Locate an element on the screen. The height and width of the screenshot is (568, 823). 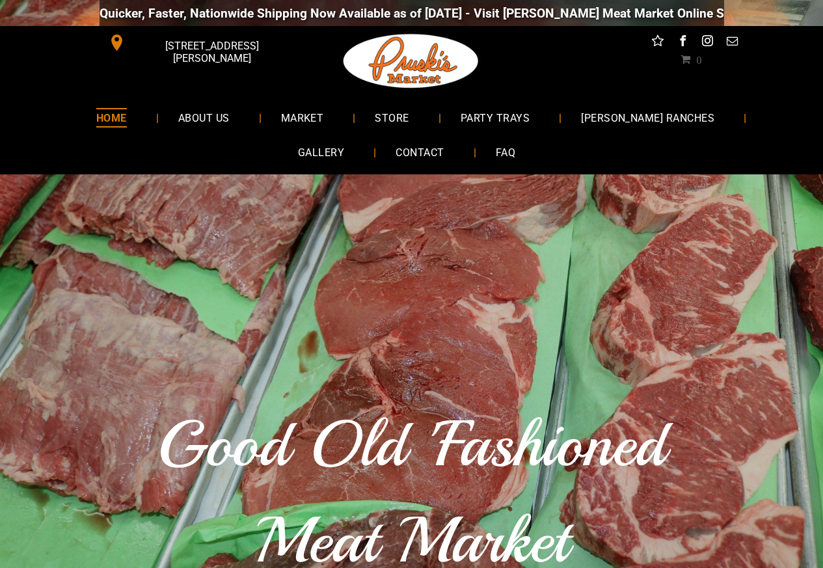
a: email is located at coordinates (732, 42).